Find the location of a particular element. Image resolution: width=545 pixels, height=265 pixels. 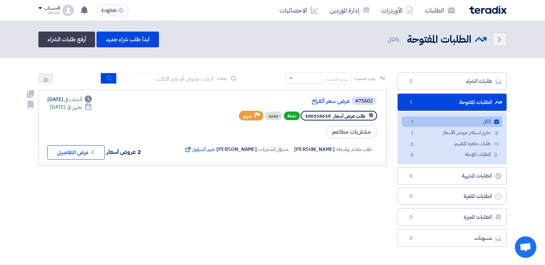

a: مسودات0 is located at coordinates (452, 238).